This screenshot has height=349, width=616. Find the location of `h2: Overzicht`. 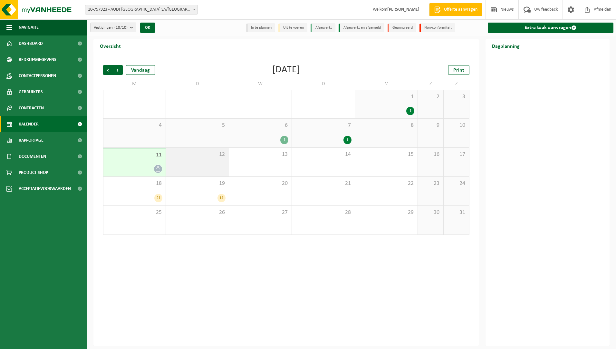

h2: Overzicht is located at coordinates (110, 45).